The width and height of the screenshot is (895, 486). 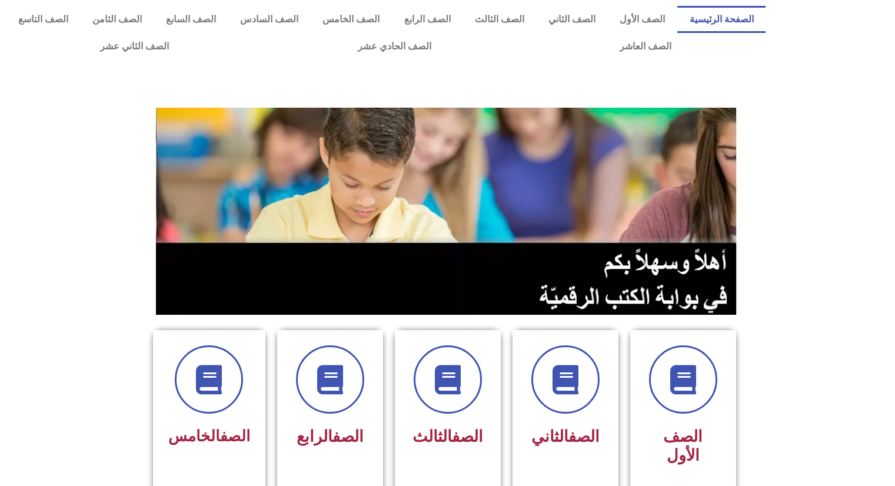 I want to click on a: الصف الثالث, so click(x=499, y=19).